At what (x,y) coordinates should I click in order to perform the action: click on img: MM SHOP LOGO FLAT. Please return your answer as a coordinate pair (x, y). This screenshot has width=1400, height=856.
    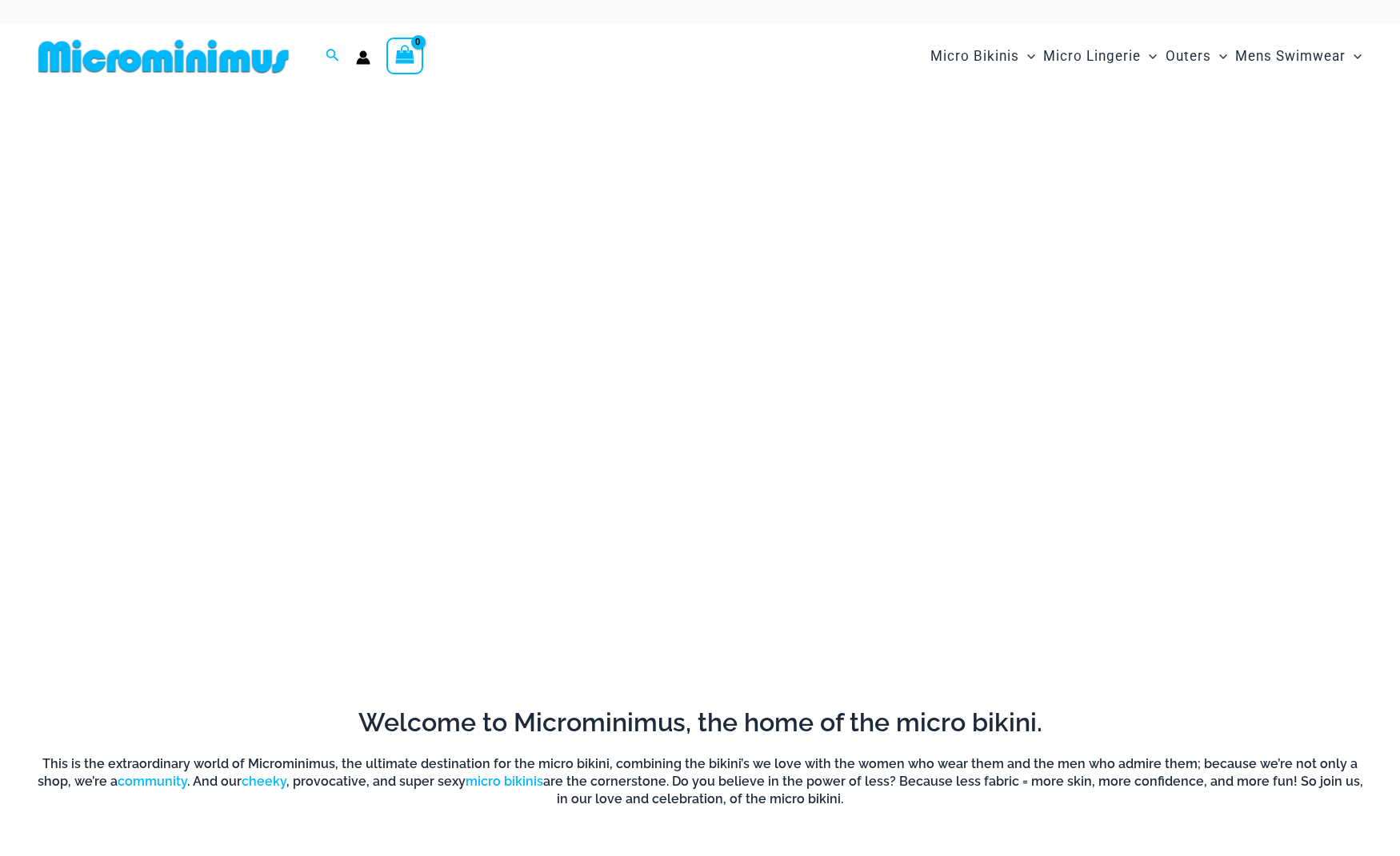
    Looking at the image, I should click on (163, 56).